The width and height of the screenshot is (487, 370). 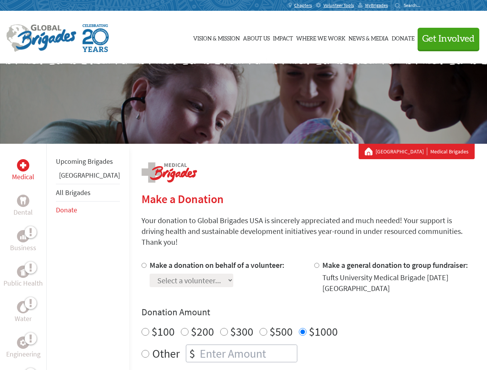 What do you see at coordinates (23, 355) in the screenshot?
I see `p: Engineering` at bounding box center [23, 355].